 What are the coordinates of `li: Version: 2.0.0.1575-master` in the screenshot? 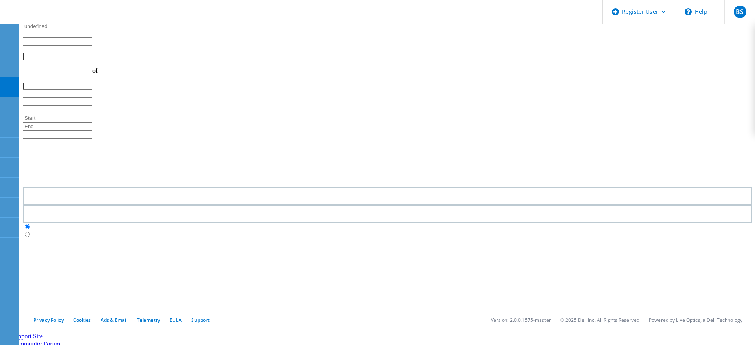 It's located at (521, 320).